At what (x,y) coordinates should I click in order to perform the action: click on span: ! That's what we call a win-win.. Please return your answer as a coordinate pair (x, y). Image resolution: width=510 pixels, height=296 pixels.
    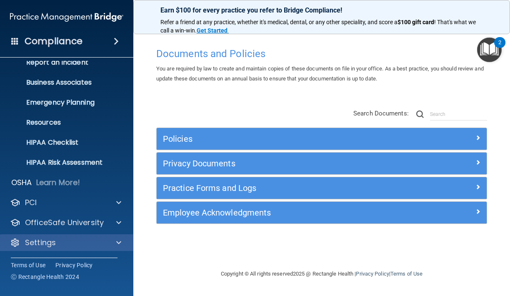
    Looking at the image, I should click on (319, 26).